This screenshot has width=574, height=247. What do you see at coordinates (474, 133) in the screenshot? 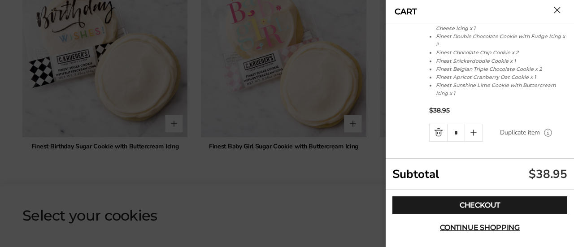
I see `a: Quantity plus button` at bounding box center [474, 133].